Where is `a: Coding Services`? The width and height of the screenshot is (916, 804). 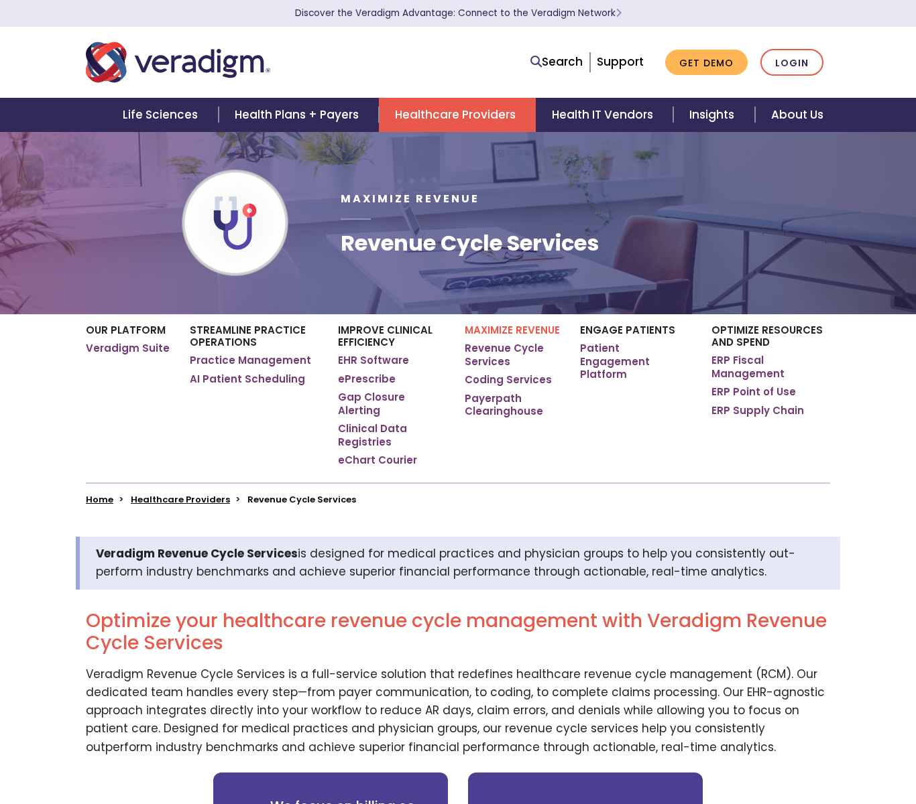
a: Coding Services is located at coordinates (508, 380).